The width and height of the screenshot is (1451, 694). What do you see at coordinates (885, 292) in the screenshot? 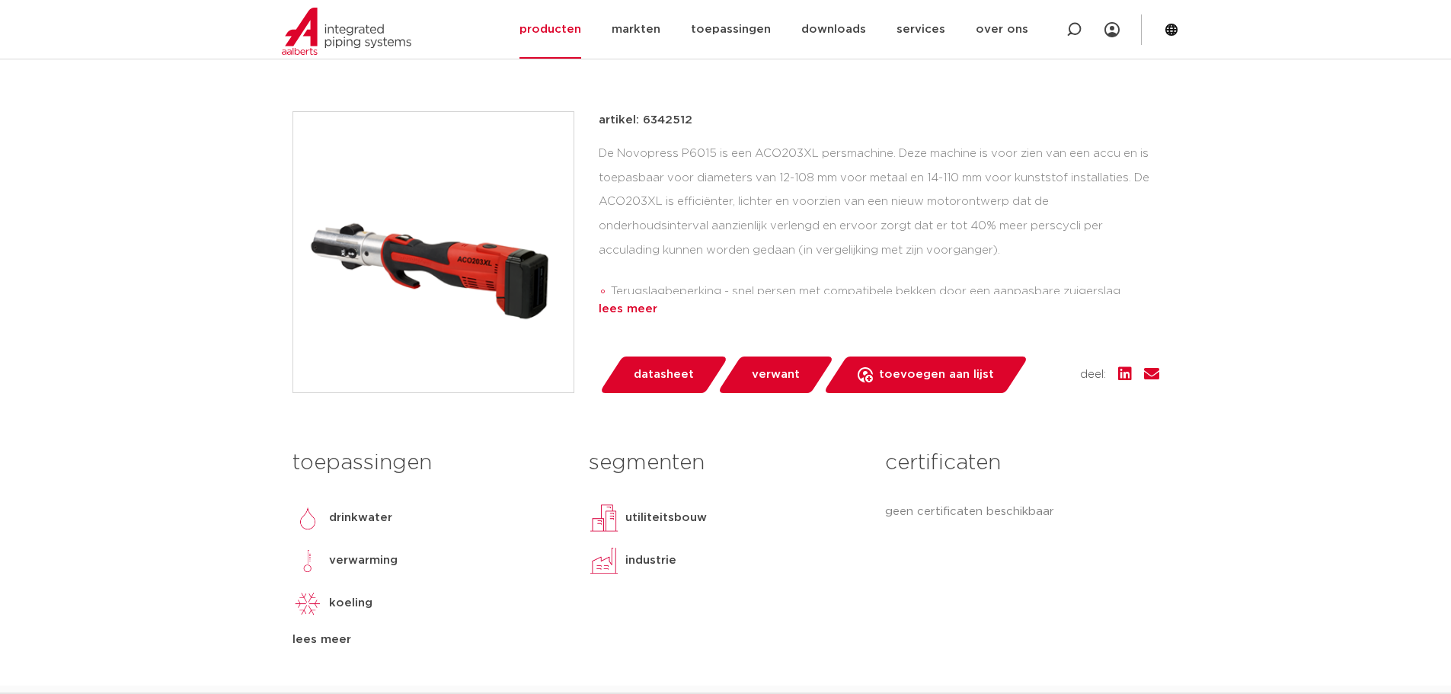
I see `li: Terugslagbeperking - snel persen met compatibele bekken door een aanpasbare zuigerslag` at bounding box center [885, 292].